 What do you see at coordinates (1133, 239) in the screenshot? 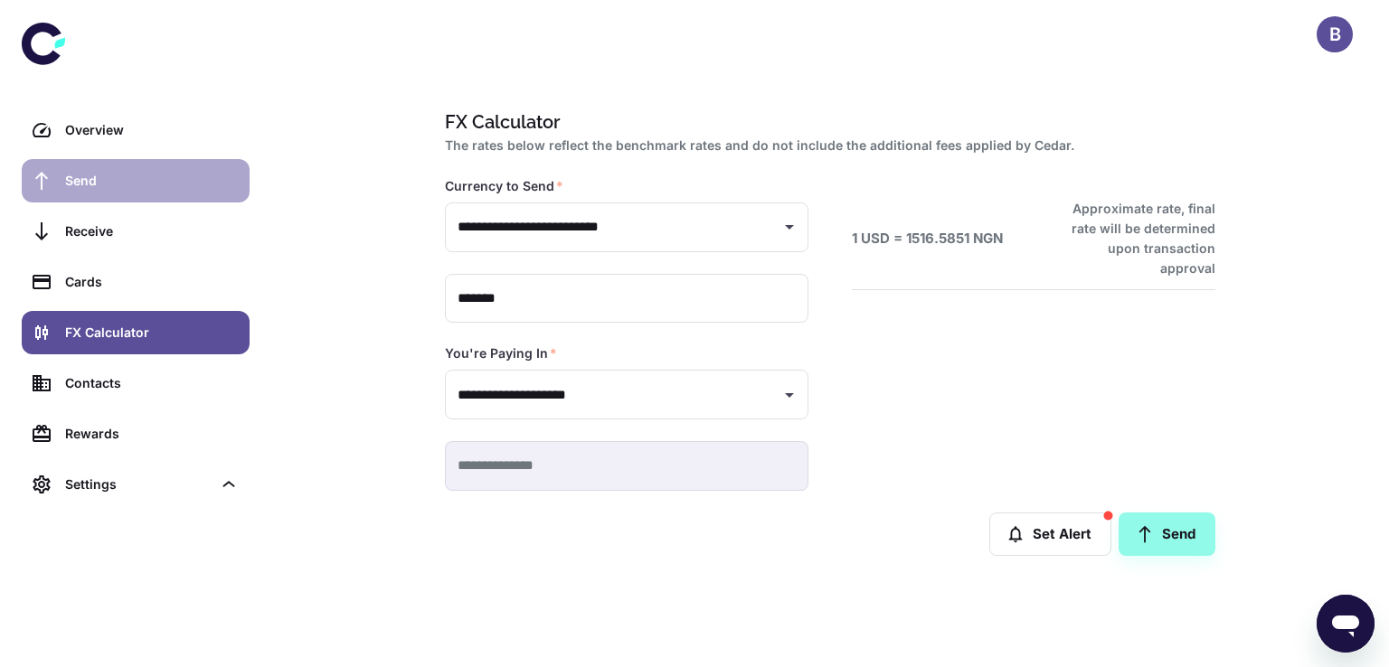
I see `h6: Approximate rate, final rate will be determined upon transaction approval` at bounding box center [1133, 239].